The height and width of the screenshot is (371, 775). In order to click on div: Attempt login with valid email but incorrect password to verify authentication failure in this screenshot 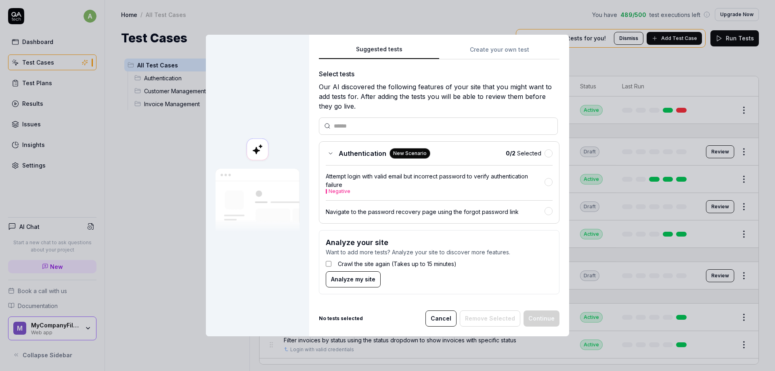, I will do `click(435, 183)`.